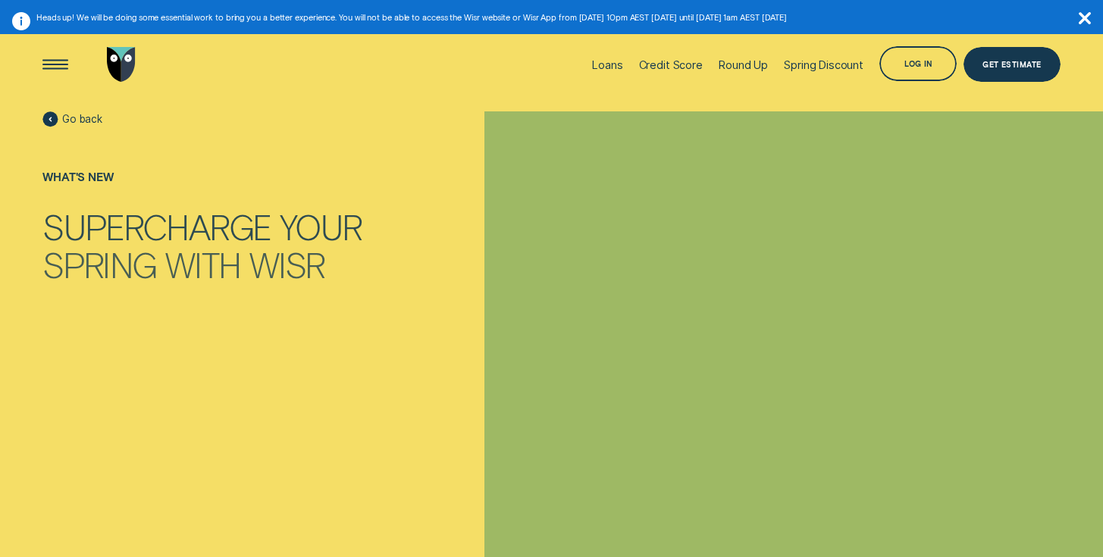 Image resolution: width=1103 pixels, height=557 pixels. Describe the element at coordinates (607, 64) in the screenshot. I see `div: Loans` at that location.